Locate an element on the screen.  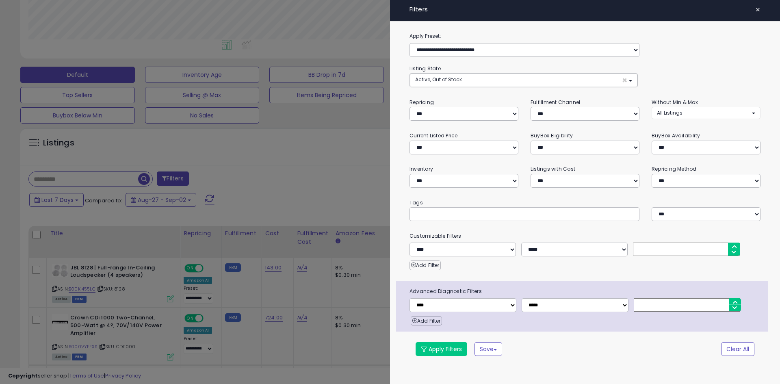
span: Advanced Diagnostic Filters is located at coordinates (585, 291).